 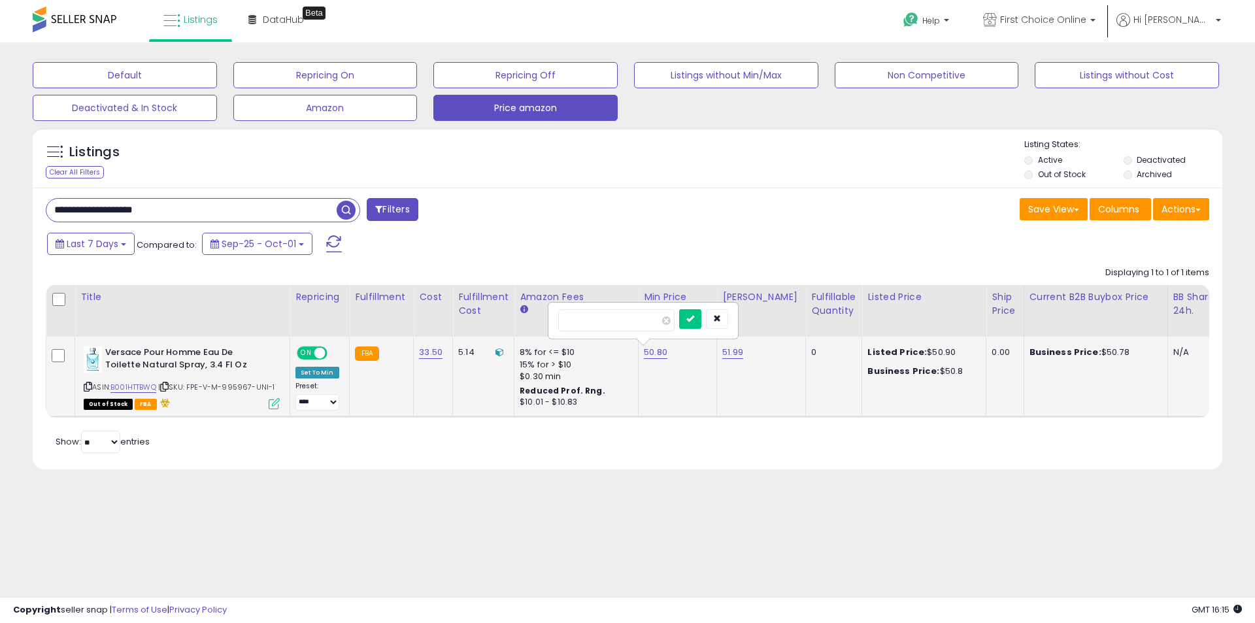 I want to click on div: 0.00, so click(x=1002, y=352).